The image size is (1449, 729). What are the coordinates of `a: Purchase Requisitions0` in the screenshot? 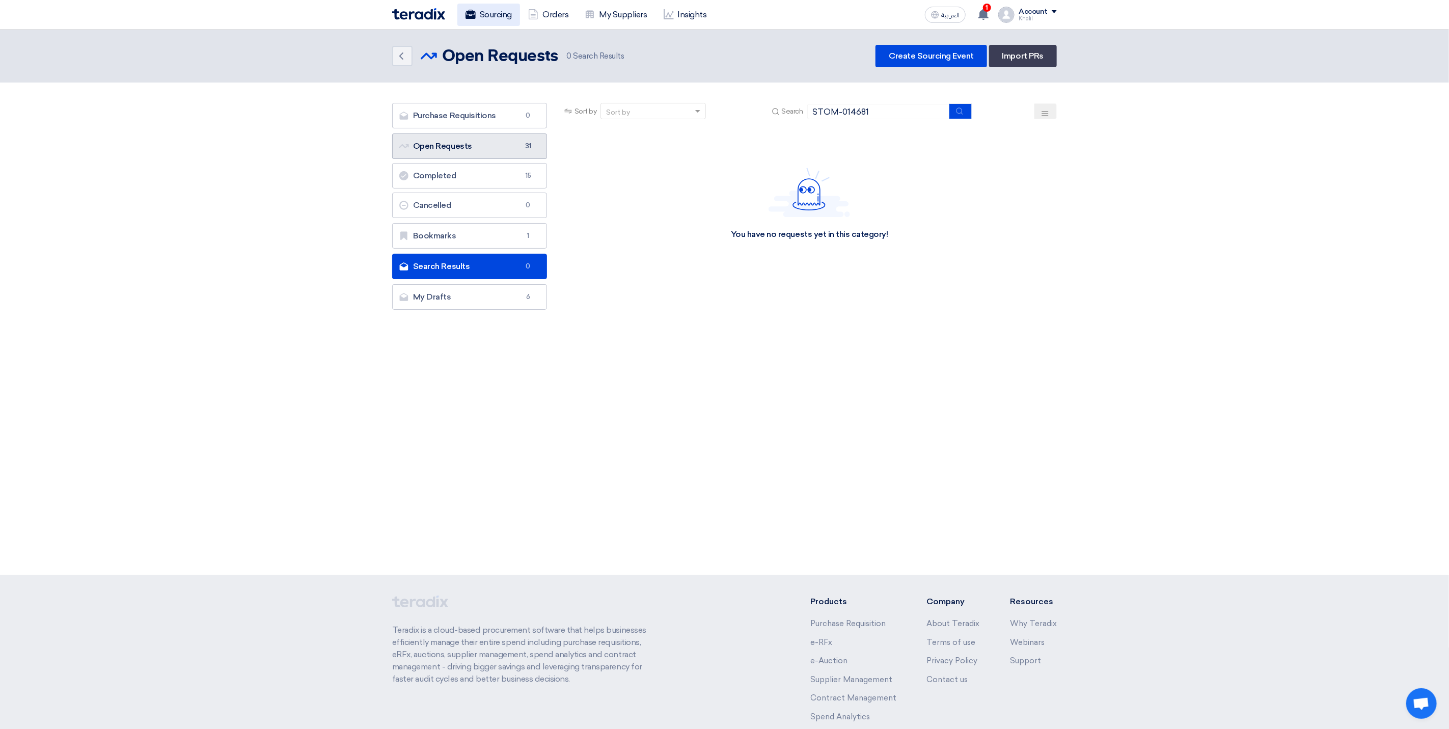 It's located at (470, 116).